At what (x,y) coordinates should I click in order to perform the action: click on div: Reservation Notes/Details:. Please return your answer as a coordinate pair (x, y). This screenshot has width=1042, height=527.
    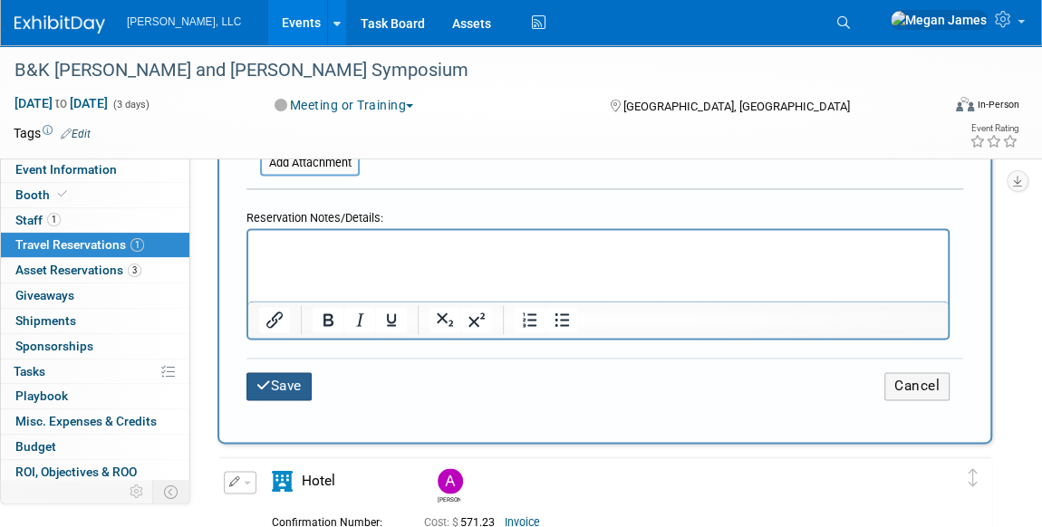
    Looking at the image, I should click on (598, 215).